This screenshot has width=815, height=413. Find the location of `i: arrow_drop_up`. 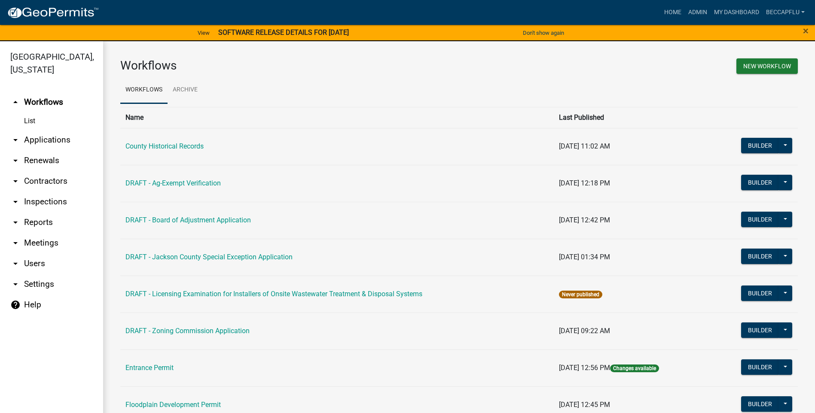

i: arrow_drop_up is located at coordinates (15, 102).